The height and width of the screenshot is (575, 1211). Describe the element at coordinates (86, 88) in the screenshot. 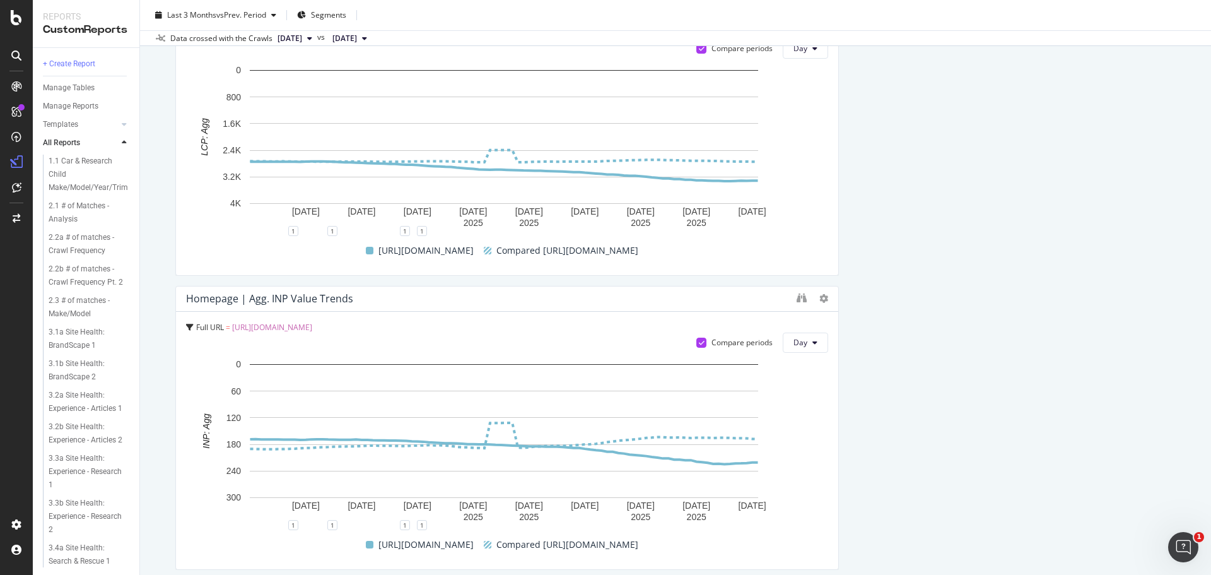

I see `a: Manage Tables` at that location.